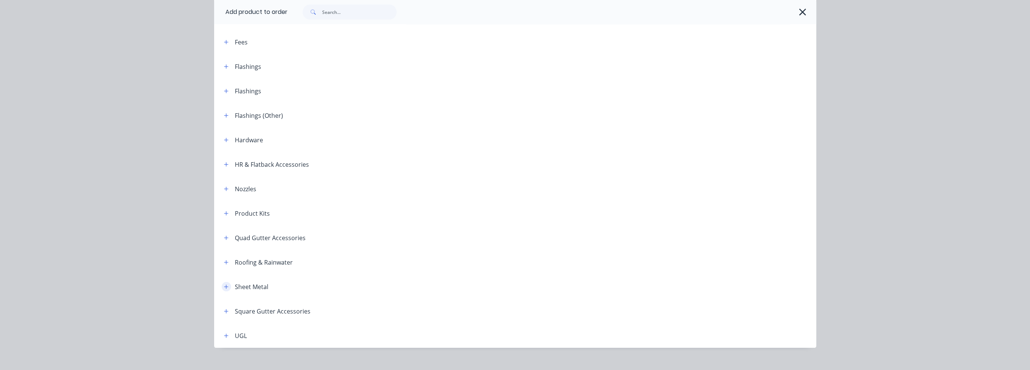 The width and height of the screenshot is (1030, 370). What do you see at coordinates (272, 164) in the screenshot?
I see `div: HR & Flatback Accessories` at bounding box center [272, 164].